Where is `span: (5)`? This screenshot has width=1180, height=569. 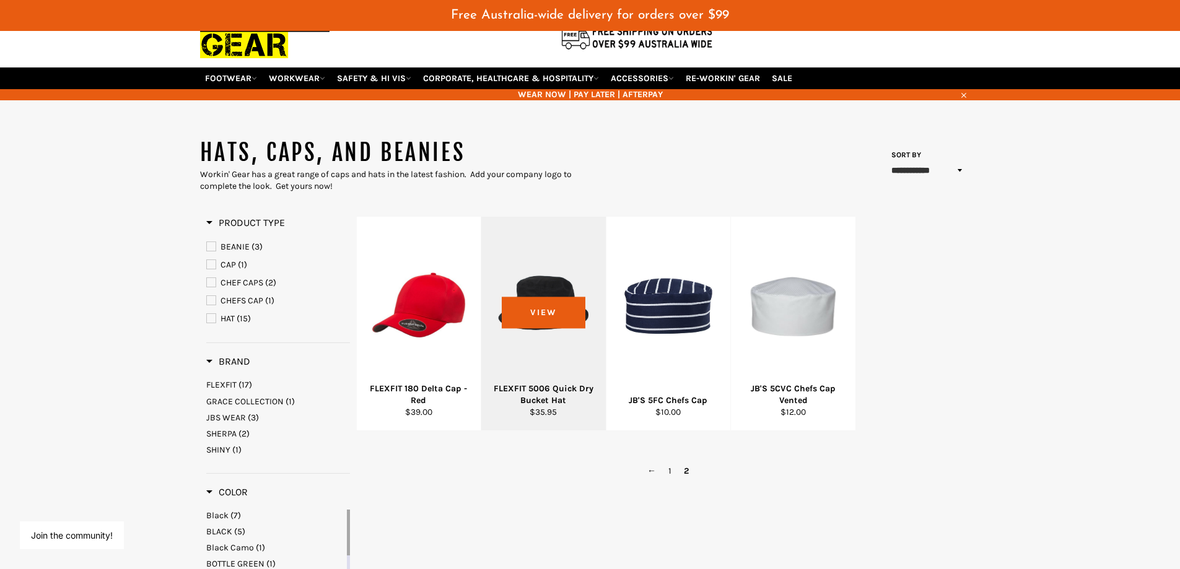
span: (5) is located at coordinates (240, 532).